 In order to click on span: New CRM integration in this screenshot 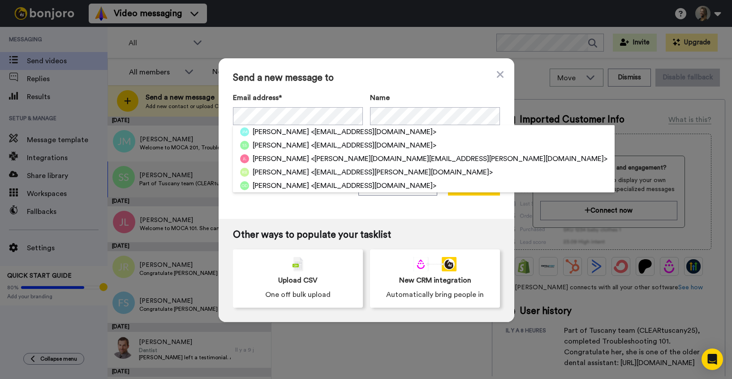, I will do `click(435, 280)`.